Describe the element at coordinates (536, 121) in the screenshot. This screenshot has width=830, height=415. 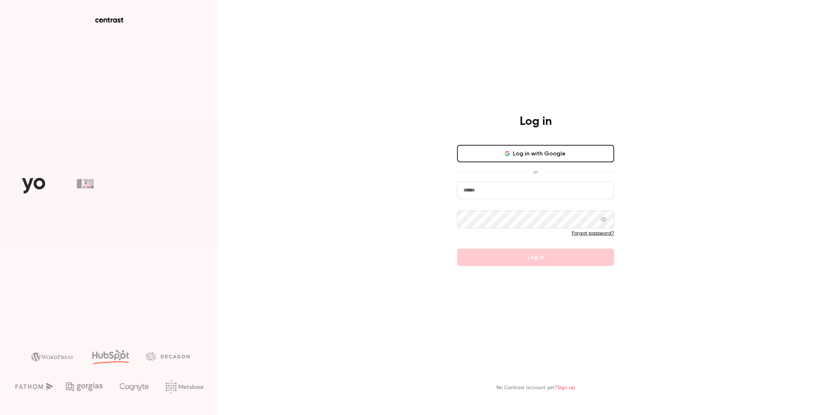
I see `h4: Log in` at that location.